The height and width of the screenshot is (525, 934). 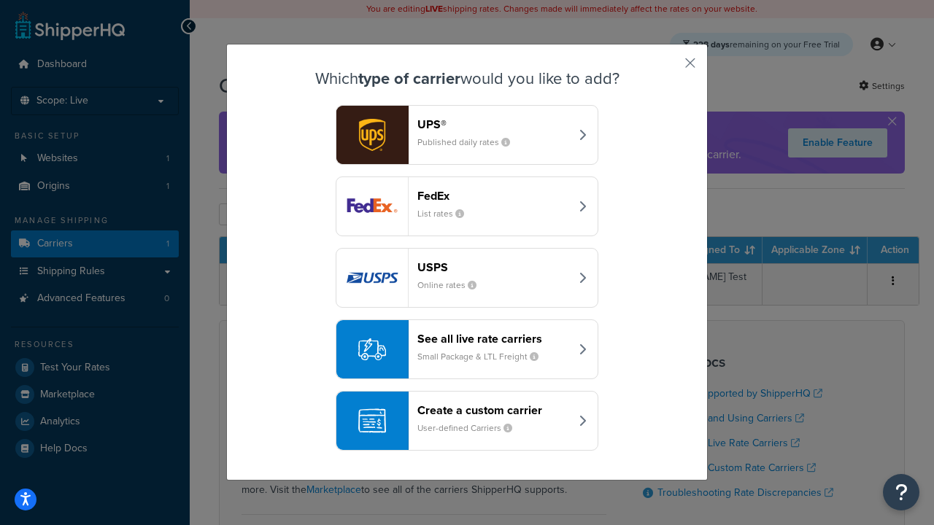 I want to click on button: Open Resource Center, so click(x=901, y=492).